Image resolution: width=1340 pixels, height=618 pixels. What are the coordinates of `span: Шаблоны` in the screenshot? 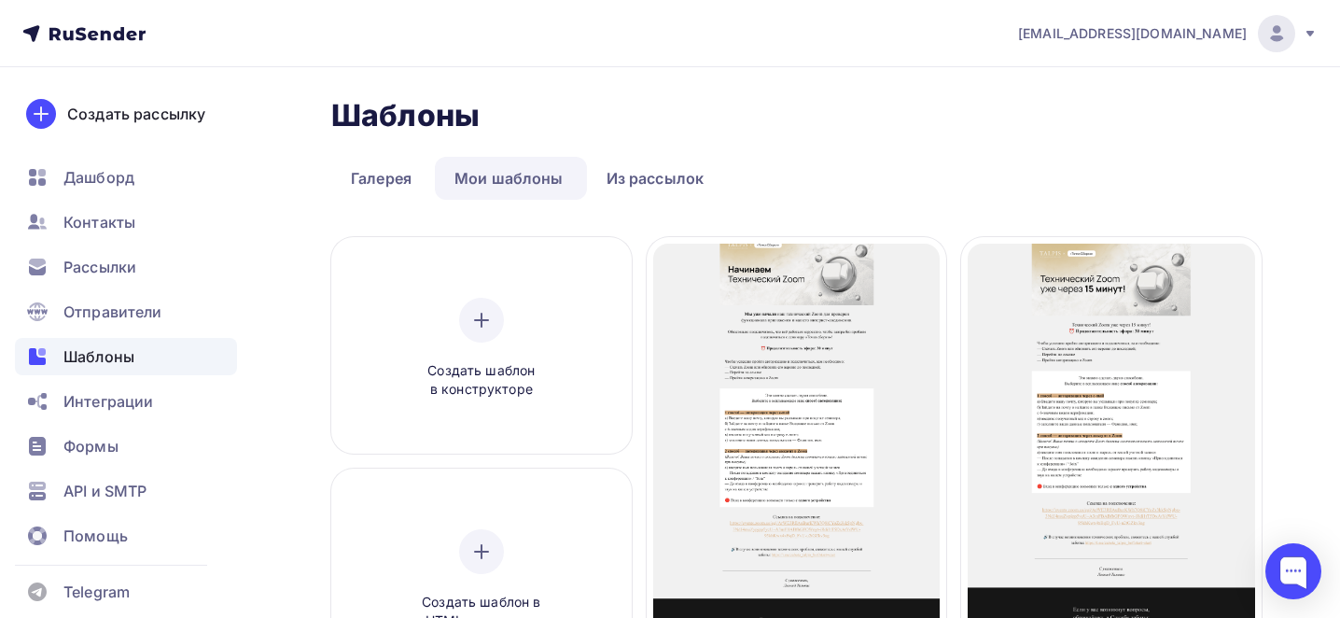 It's located at (99, 356).